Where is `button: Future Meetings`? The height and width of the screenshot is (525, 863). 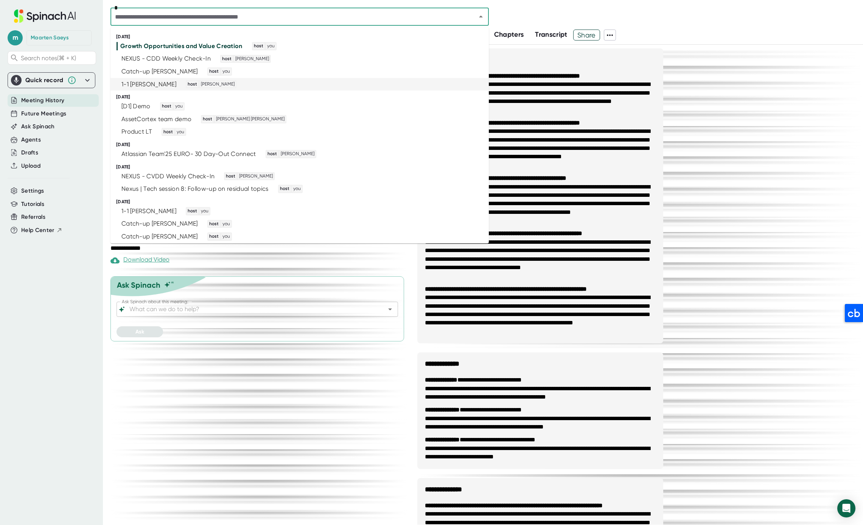 button: Future Meetings is located at coordinates (44, 114).